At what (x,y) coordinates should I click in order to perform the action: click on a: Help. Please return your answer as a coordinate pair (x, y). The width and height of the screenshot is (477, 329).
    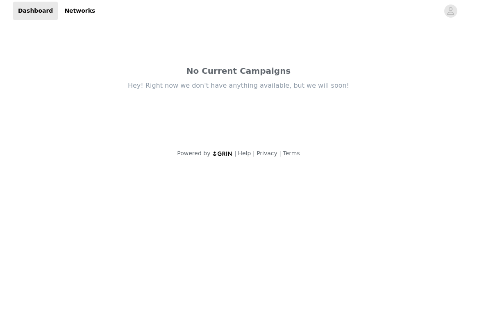
    Looking at the image, I should click on (245, 153).